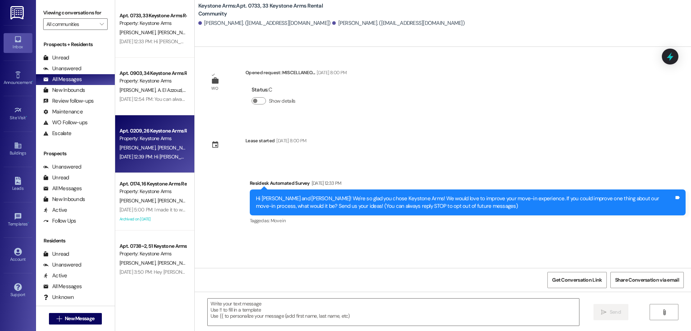 The width and height of the screenshot is (691, 331). What do you see at coordinates (577, 280) in the screenshot?
I see `span: Get Conversation Link` at bounding box center [577, 280].